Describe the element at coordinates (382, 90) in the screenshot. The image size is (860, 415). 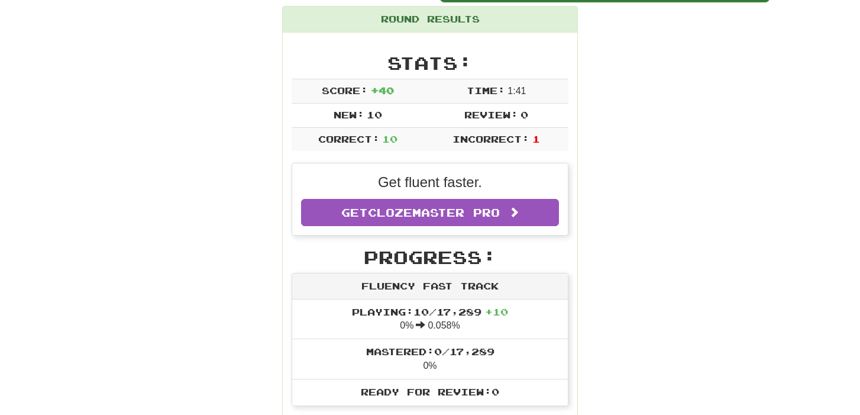
I see `span: + 40` at that location.